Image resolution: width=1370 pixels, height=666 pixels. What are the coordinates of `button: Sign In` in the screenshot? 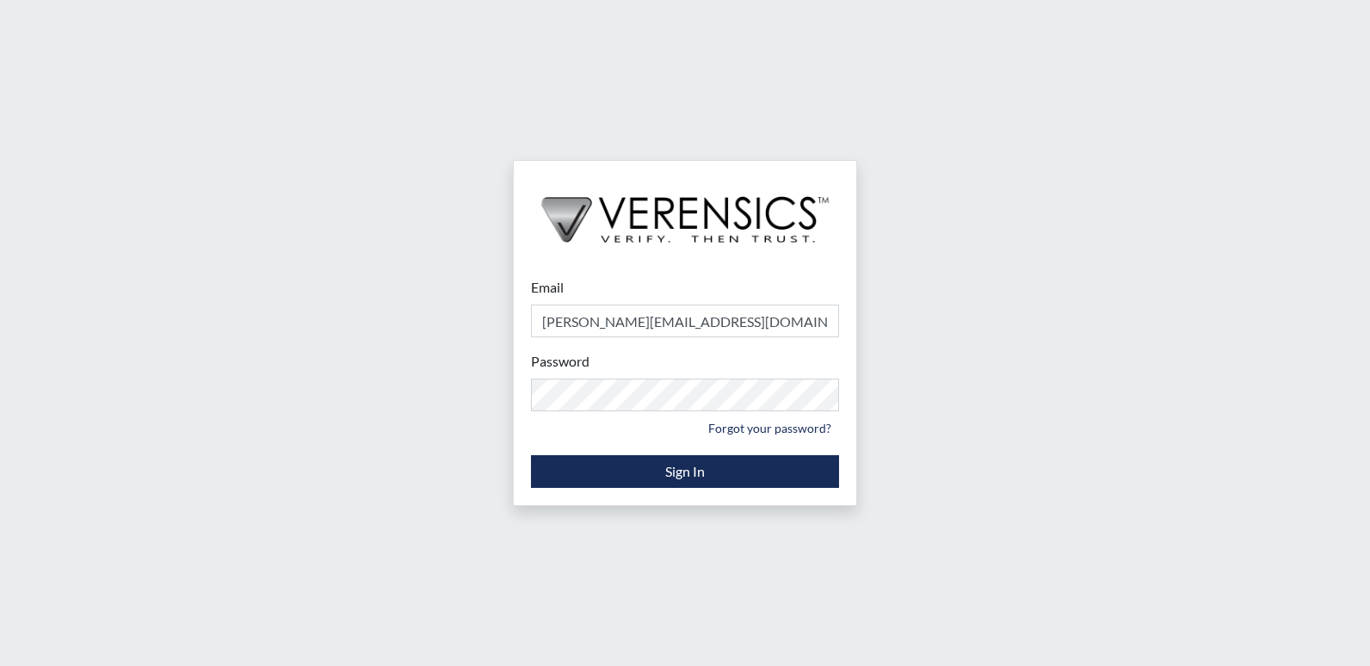 It's located at (685, 472).